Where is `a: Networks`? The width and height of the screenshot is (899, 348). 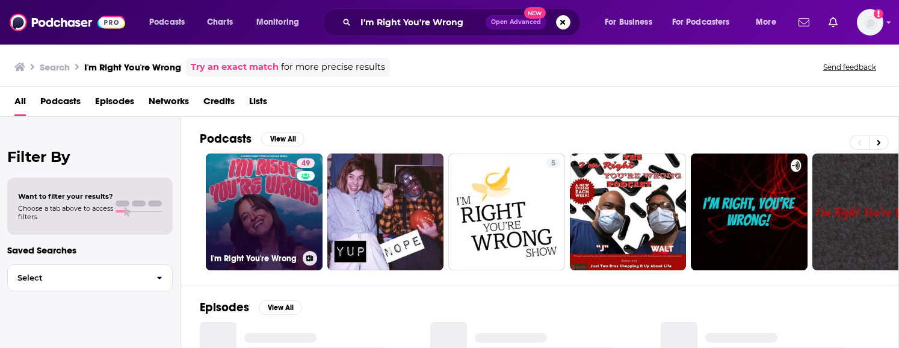
a: Networks is located at coordinates (169, 104).